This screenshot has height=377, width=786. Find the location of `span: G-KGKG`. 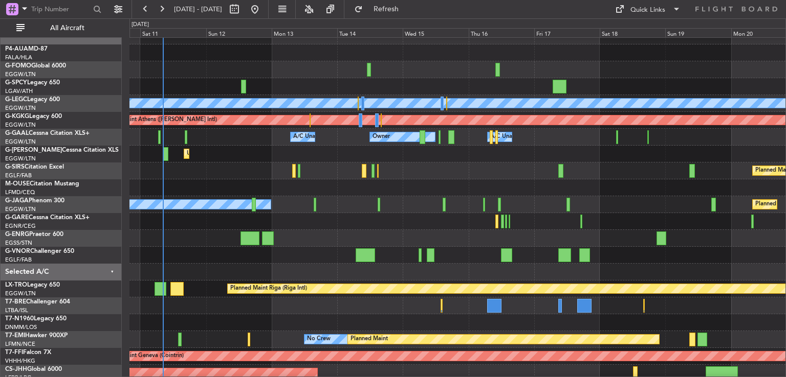

span: G-KGKG is located at coordinates (17, 117).